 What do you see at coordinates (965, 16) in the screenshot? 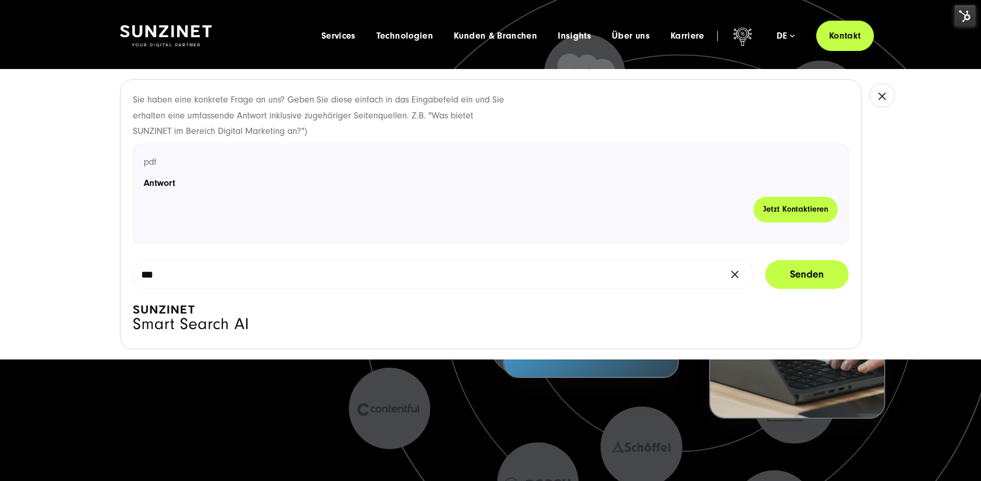
I see `img: HubSpot Tools Menu Toggle` at bounding box center [965, 16].